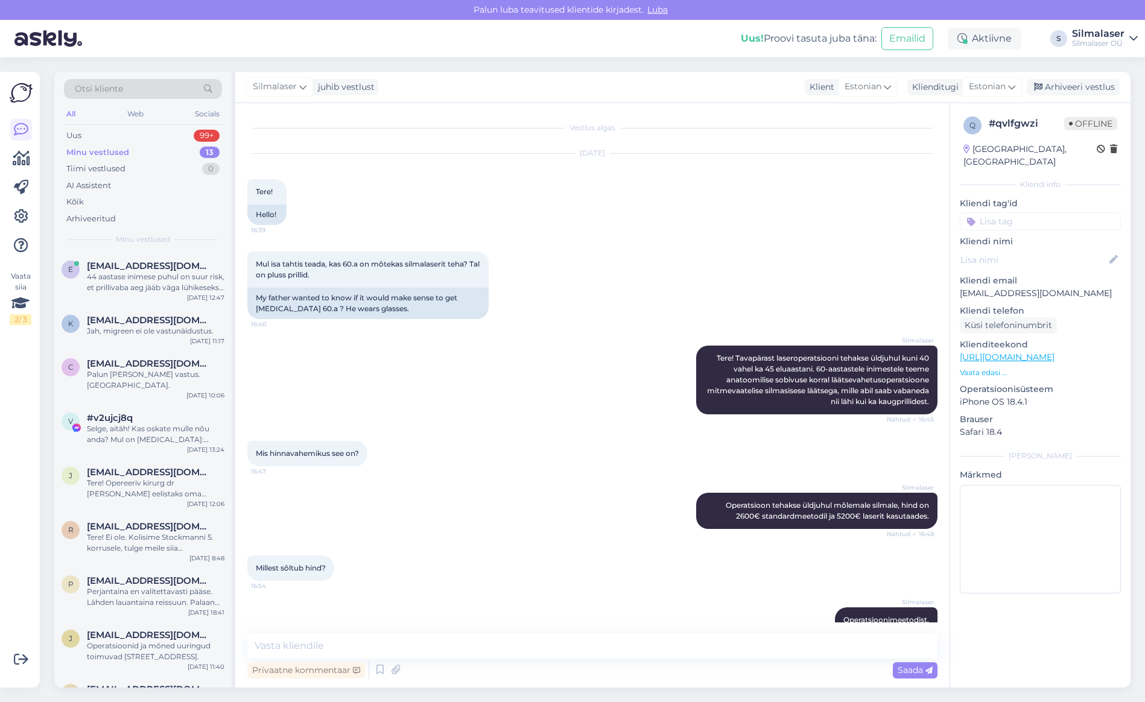 Image resolution: width=1145 pixels, height=702 pixels. I want to click on p: Kliendi tag'id, so click(1040, 203).